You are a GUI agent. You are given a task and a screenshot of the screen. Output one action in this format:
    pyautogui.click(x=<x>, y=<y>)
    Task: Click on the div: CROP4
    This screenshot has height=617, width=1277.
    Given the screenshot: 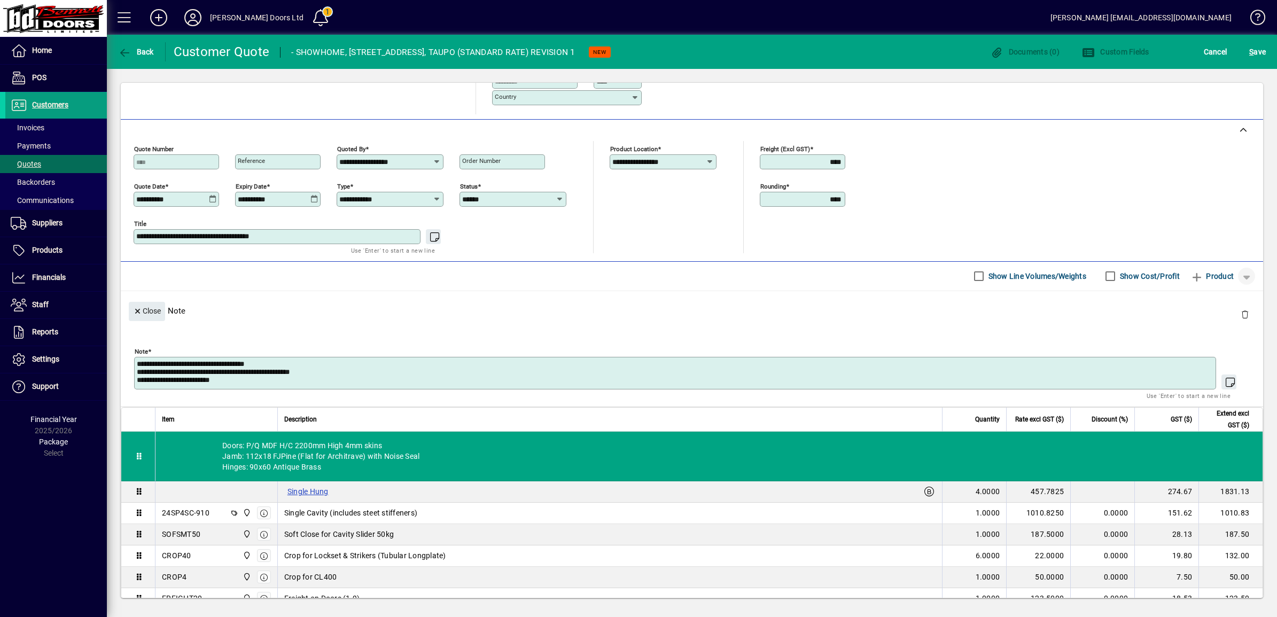 What is the action you would take?
    pyautogui.click(x=174, y=577)
    